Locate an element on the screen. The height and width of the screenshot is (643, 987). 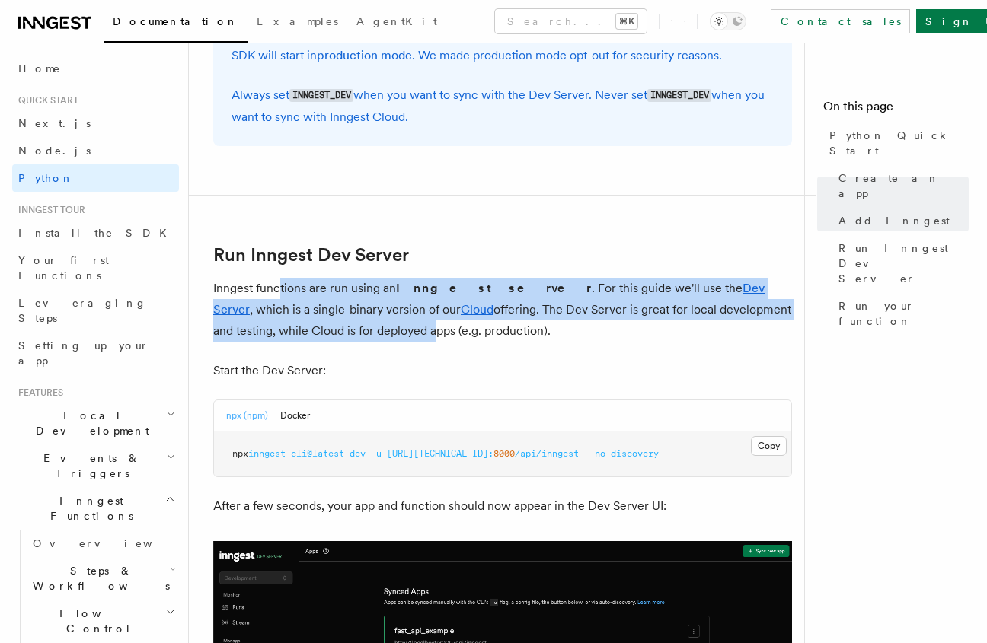
kbd: ⌘K is located at coordinates (627, 21).